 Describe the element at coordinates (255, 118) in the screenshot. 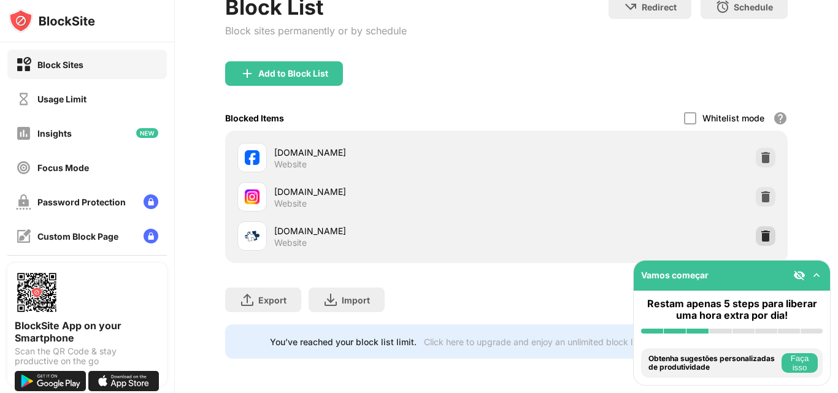

I see `div: Blocked Items` at that location.